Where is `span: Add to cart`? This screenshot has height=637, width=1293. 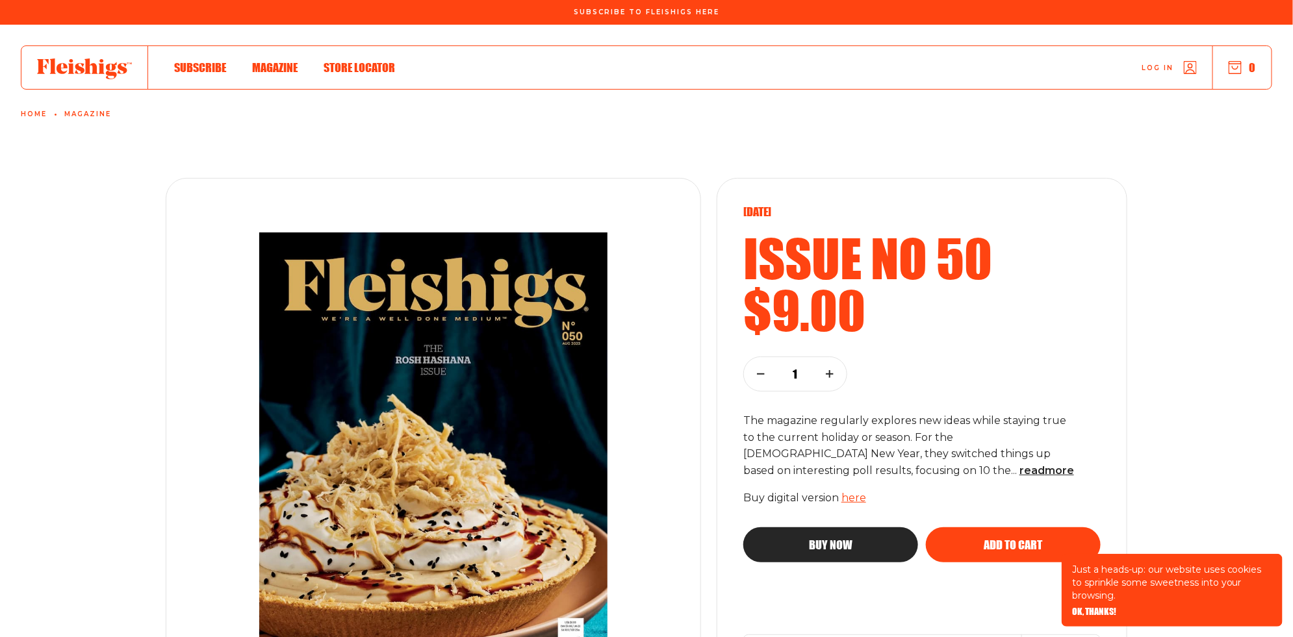
span: Add to cart is located at coordinates (1014, 545).